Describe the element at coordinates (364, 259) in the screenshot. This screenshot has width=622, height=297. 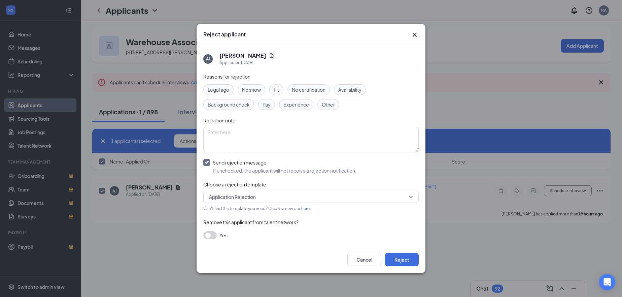
I see `button: Cancel` at that location.